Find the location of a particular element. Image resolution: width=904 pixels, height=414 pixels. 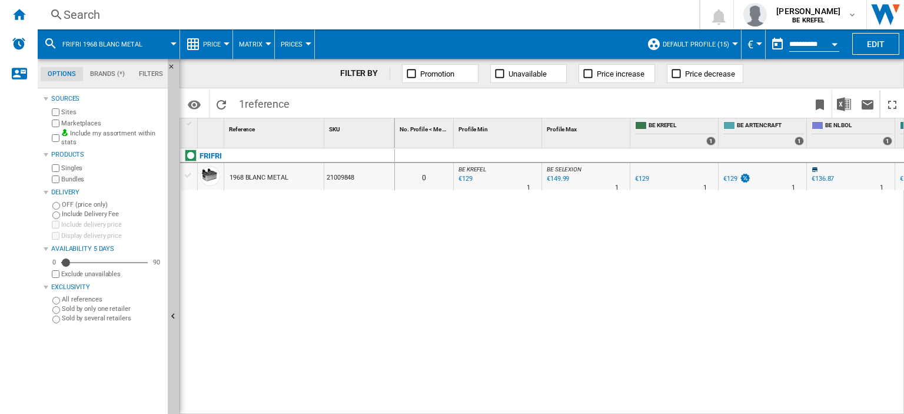

button: Download in Excel is located at coordinates (844, 104).